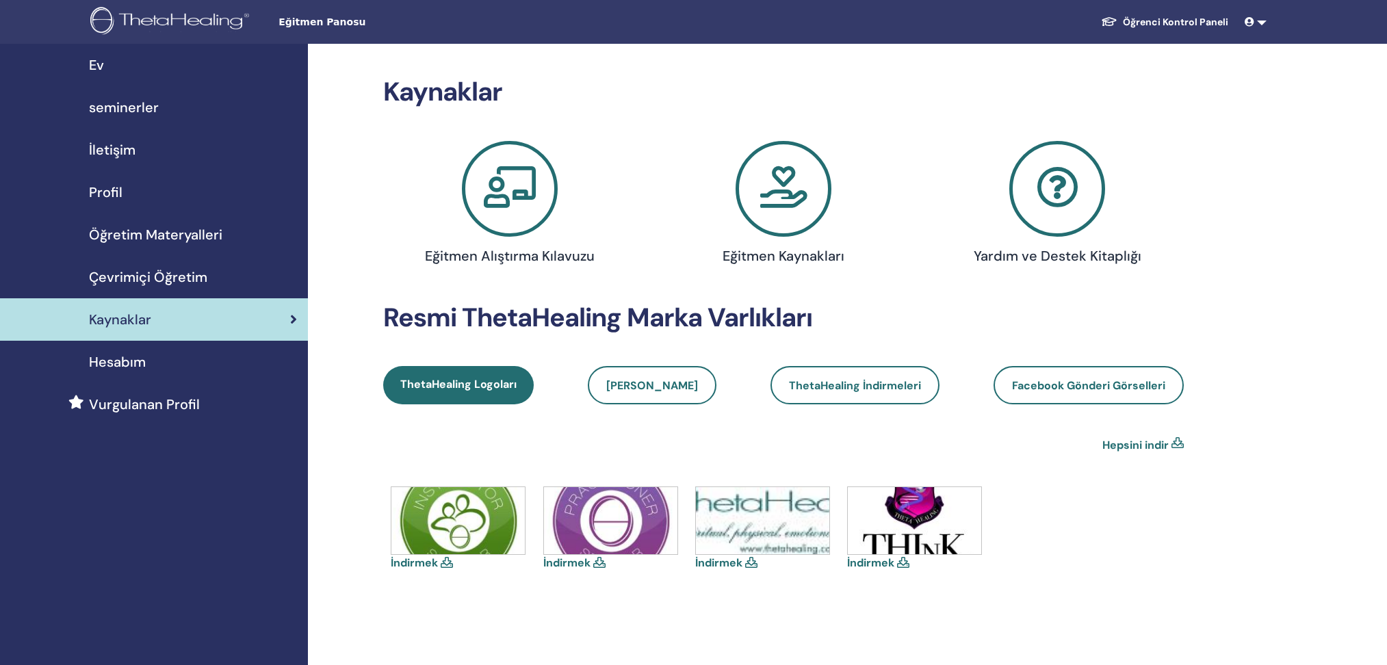 The image size is (1387, 665). I want to click on img: icons-practitioner.jpg, so click(610, 521).